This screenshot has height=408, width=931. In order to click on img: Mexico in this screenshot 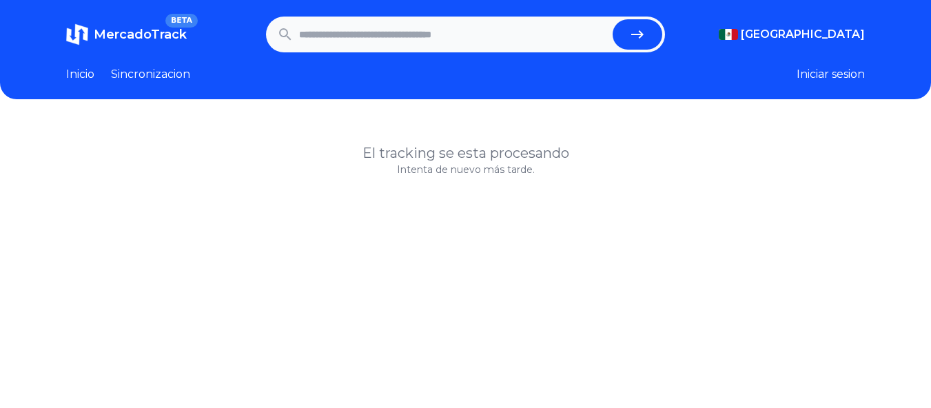, I will do `click(729, 34)`.